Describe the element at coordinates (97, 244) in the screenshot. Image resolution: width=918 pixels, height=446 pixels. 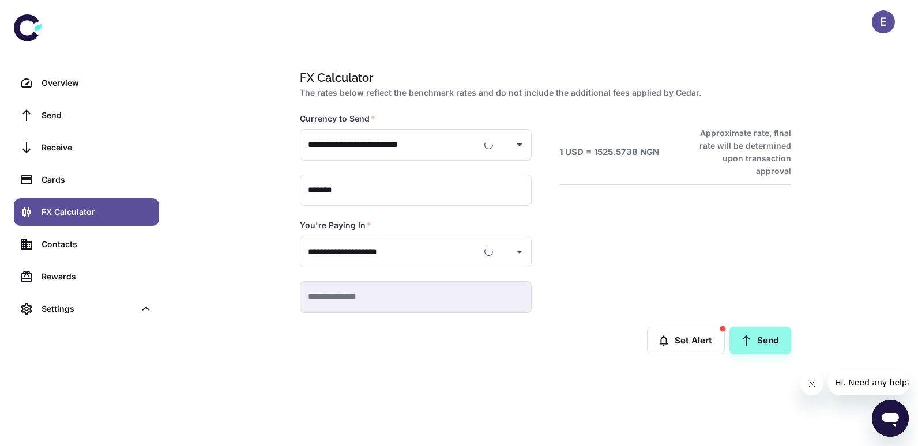
I see `div: Contacts` at that location.